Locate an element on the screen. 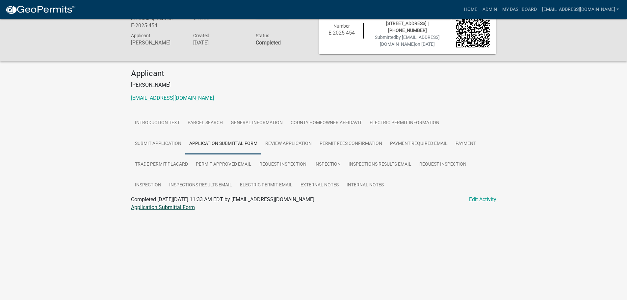 Image resolution: width=627 pixels, height=300 pixels. img: QR code is located at coordinates (473, 31).